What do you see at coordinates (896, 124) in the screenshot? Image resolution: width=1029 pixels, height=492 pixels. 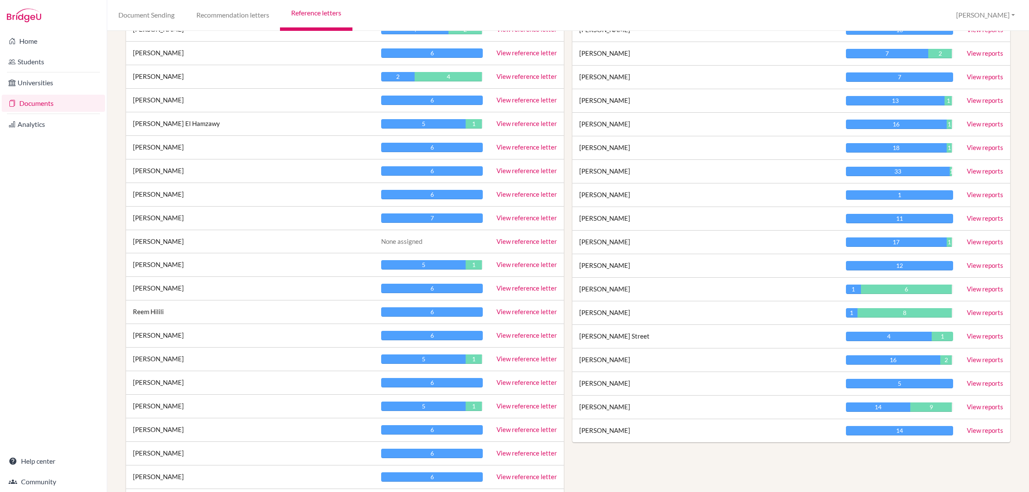 I see `div: 16` at bounding box center [896, 124].